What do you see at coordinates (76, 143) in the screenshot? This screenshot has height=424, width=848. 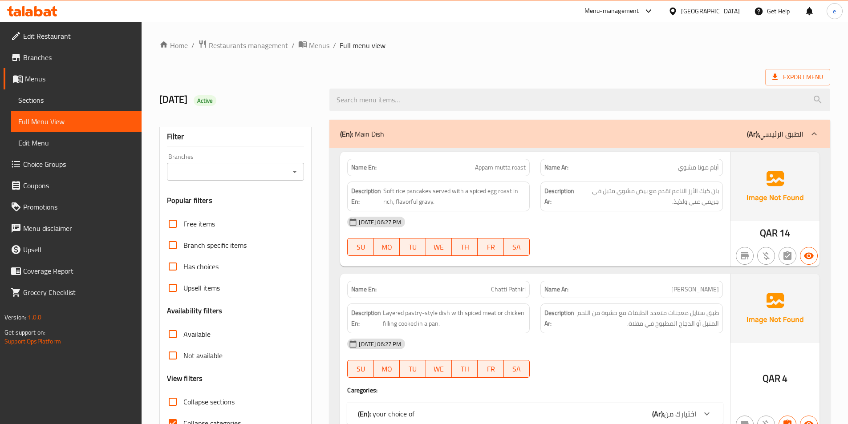 I see `span: Edit Menu` at bounding box center [76, 143].